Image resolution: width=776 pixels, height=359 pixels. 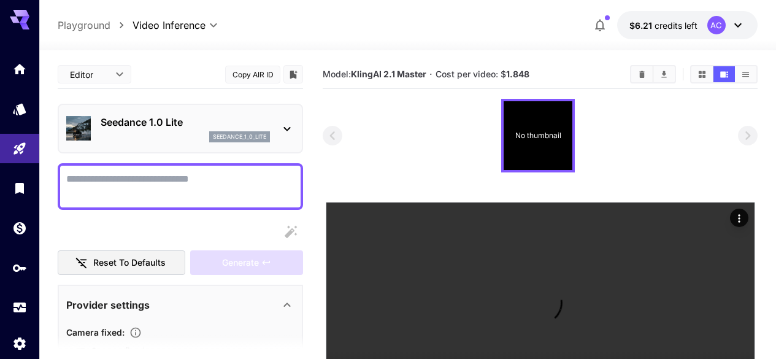 What do you see at coordinates (20, 228) in the screenshot?
I see `div: Wallet` at bounding box center [20, 228].